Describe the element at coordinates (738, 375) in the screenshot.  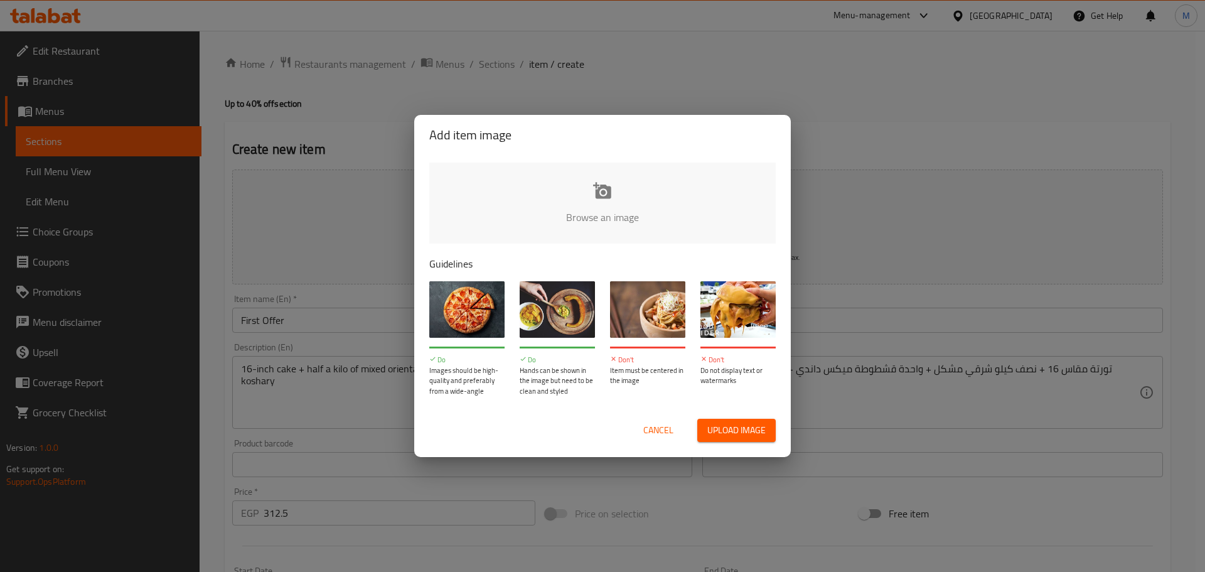
I see `p: Do not display text or watermarks` at that location.